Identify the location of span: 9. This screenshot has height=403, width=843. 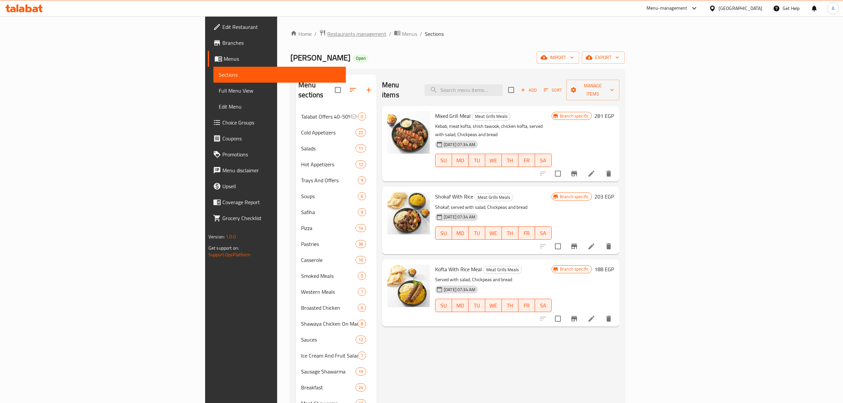
(362, 180).